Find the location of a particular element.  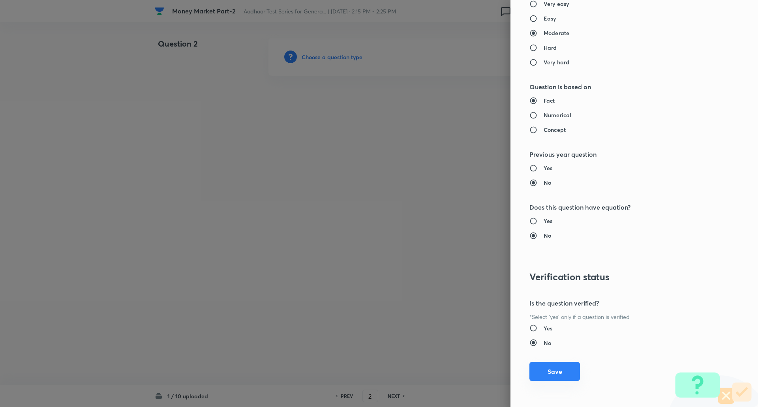

h6: Very hard is located at coordinates (556, 62).